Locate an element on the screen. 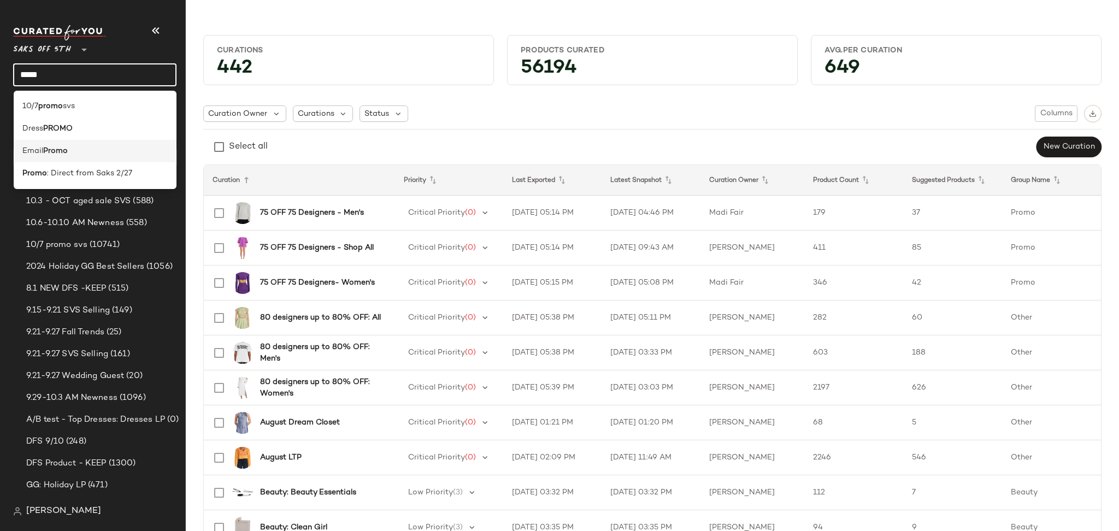  td: 85 is located at coordinates (952, 248).